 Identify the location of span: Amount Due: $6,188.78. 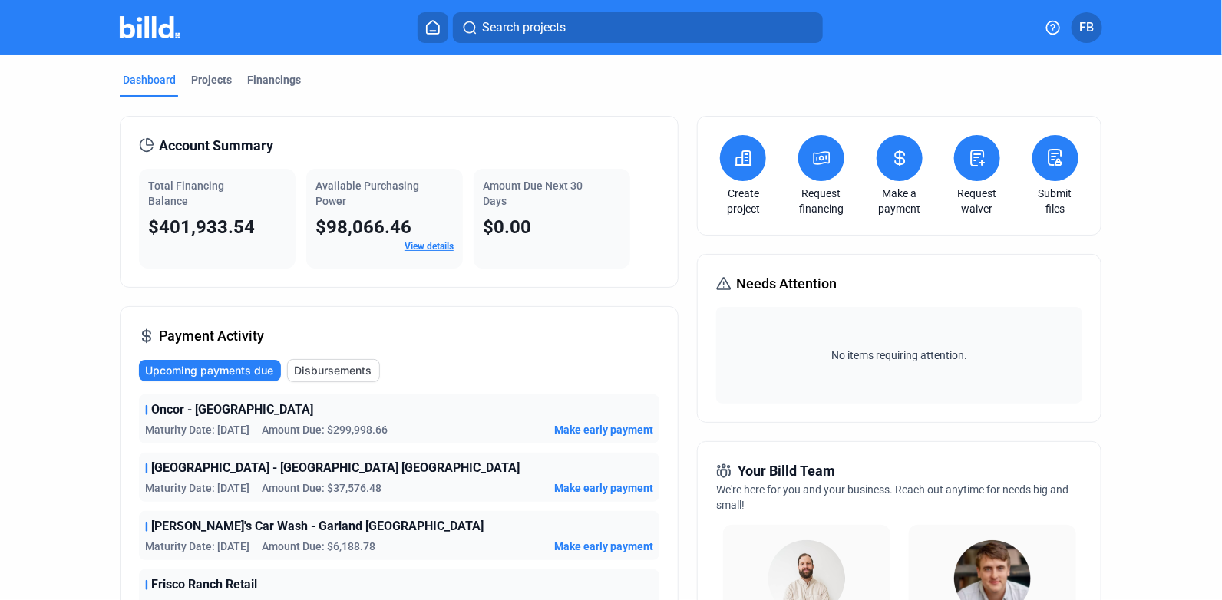
(319, 547).